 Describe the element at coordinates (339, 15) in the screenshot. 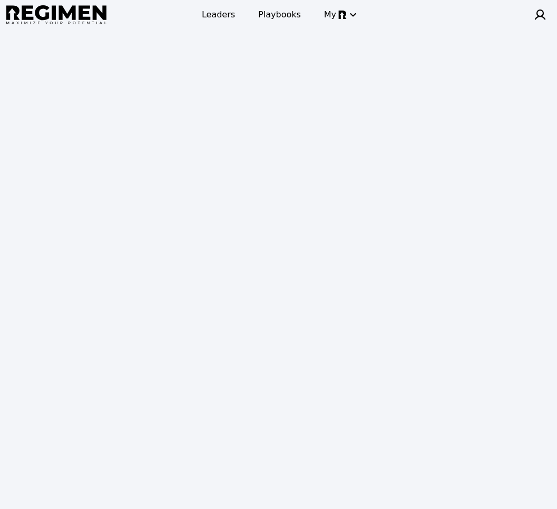

I see `button: My` at that location.